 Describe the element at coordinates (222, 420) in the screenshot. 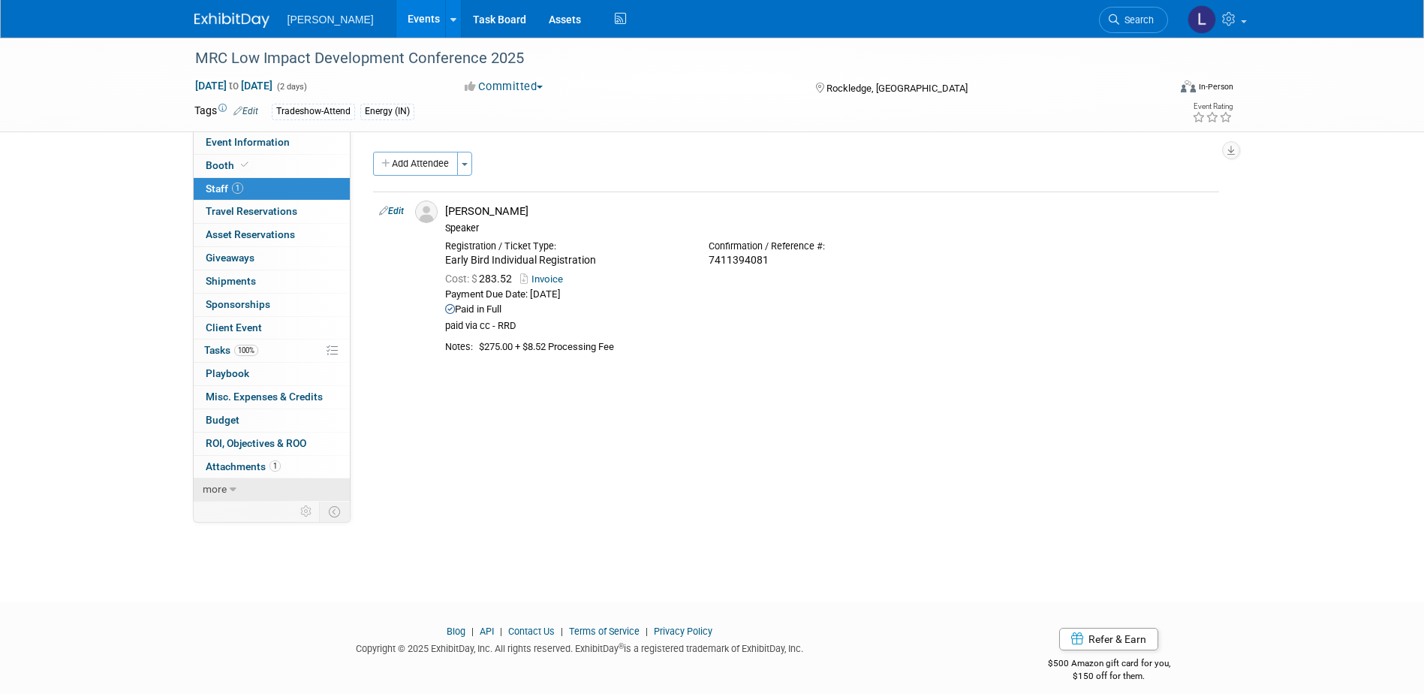

I see `span: Budget` at that location.